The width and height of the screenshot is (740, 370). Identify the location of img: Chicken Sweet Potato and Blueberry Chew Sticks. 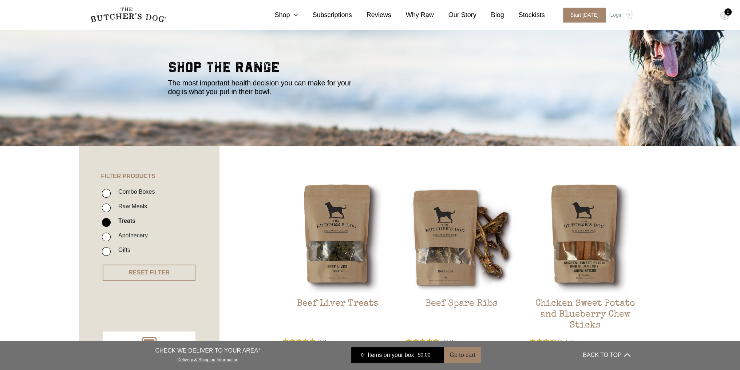
(585, 238).